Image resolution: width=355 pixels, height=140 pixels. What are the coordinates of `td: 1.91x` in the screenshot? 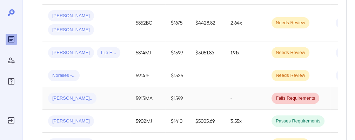 It's located at (245, 53).